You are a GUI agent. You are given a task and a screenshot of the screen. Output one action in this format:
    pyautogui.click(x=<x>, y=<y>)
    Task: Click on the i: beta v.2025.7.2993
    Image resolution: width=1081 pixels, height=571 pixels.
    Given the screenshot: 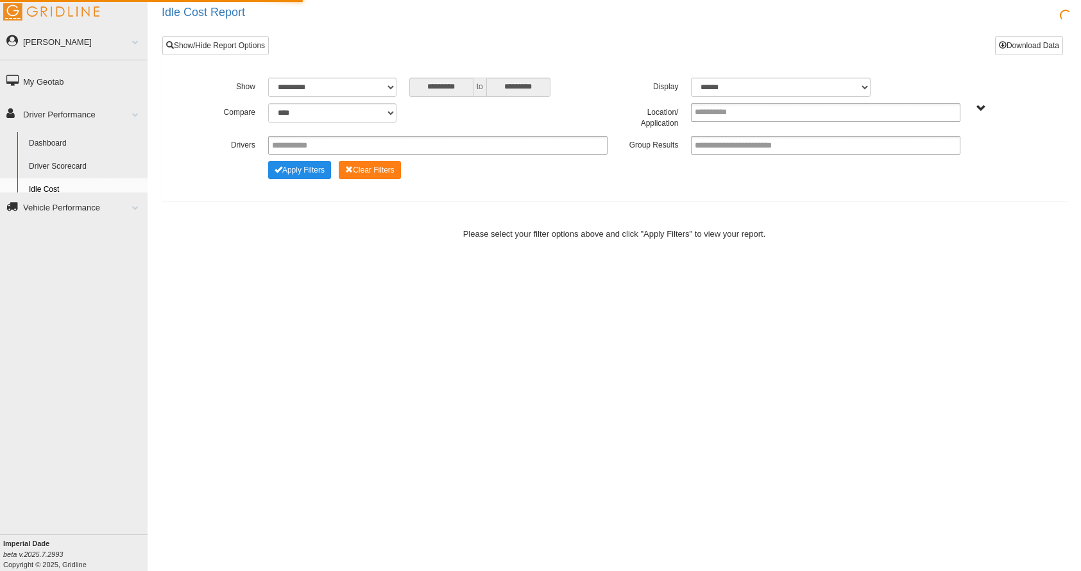 What is the action you would take?
    pyautogui.click(x=33, y=554)
    